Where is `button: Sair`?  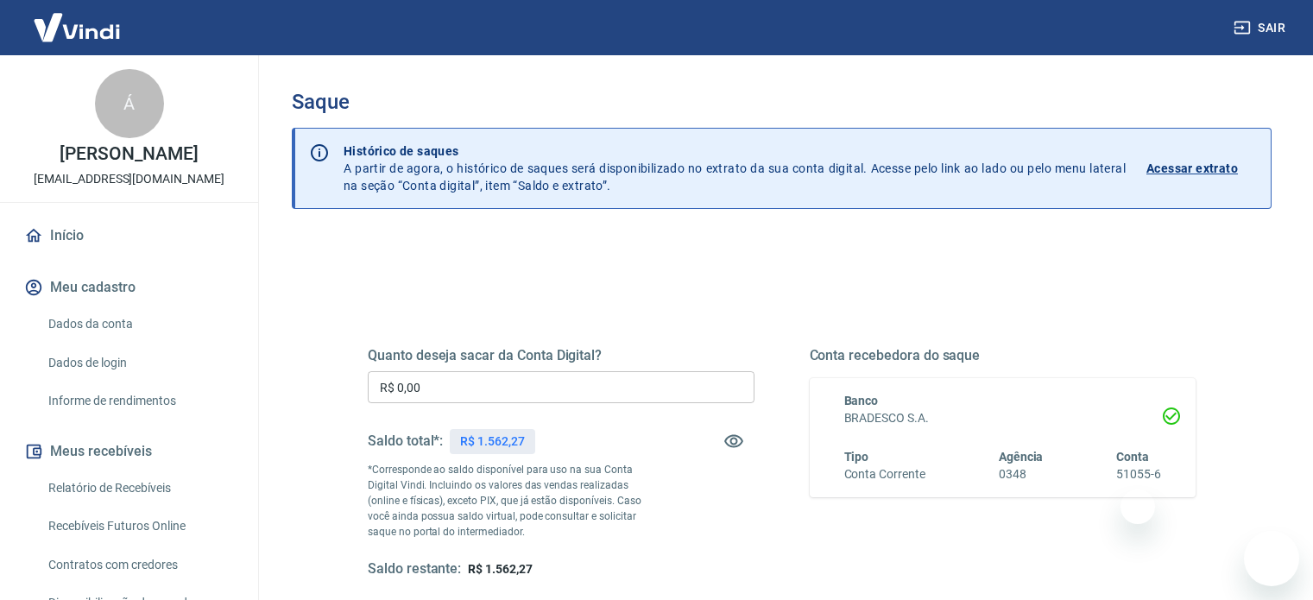 button: Sair is located at coordinates (1261, 28).